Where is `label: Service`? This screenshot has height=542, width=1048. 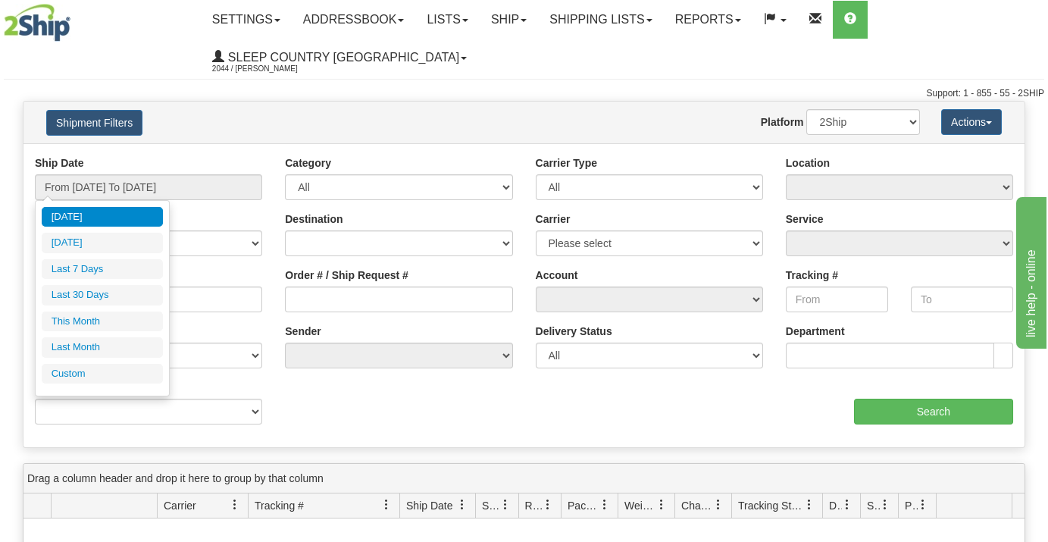
label: Service is located at coordinates (805, 219).